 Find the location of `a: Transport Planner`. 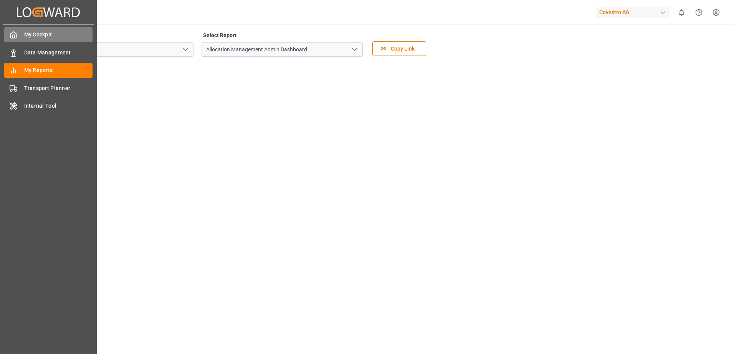

a: Transport Planner is located at coordinates (48, 88).